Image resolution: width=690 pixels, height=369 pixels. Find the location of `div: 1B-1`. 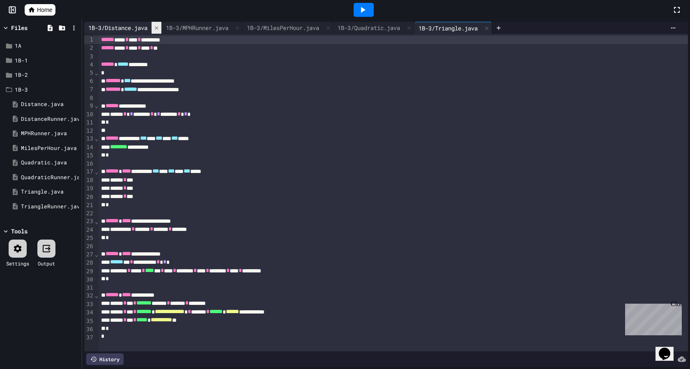

div: 1B-1 is located at coordinates (47, 61).